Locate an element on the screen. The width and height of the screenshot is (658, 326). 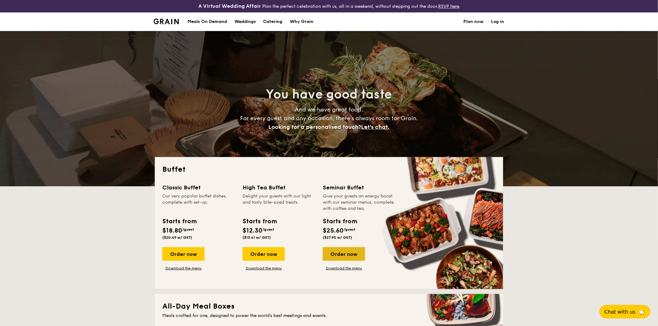
a: Meals On Demand is located at coordinates (207, 22).